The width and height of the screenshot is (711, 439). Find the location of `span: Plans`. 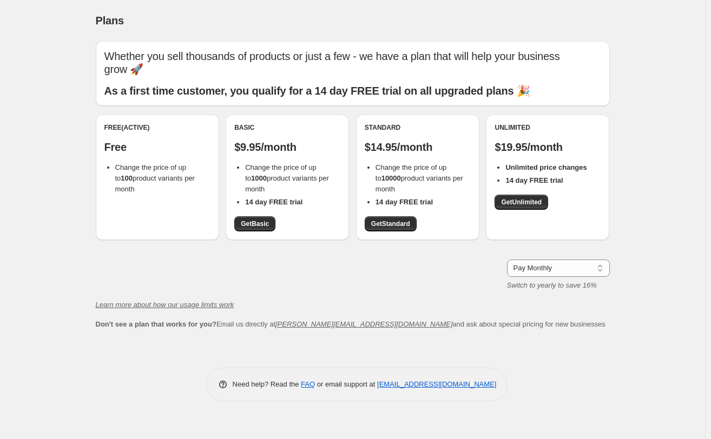

span: Plans is located at coordinates (110, 21).